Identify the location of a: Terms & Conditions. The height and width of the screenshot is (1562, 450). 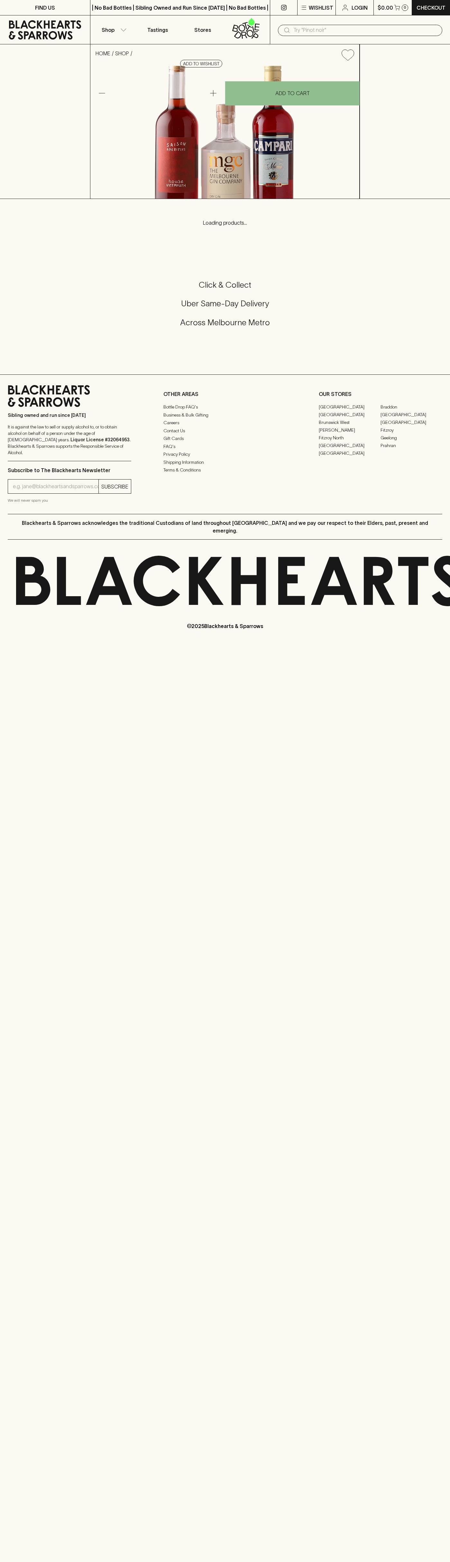
(225, 470).